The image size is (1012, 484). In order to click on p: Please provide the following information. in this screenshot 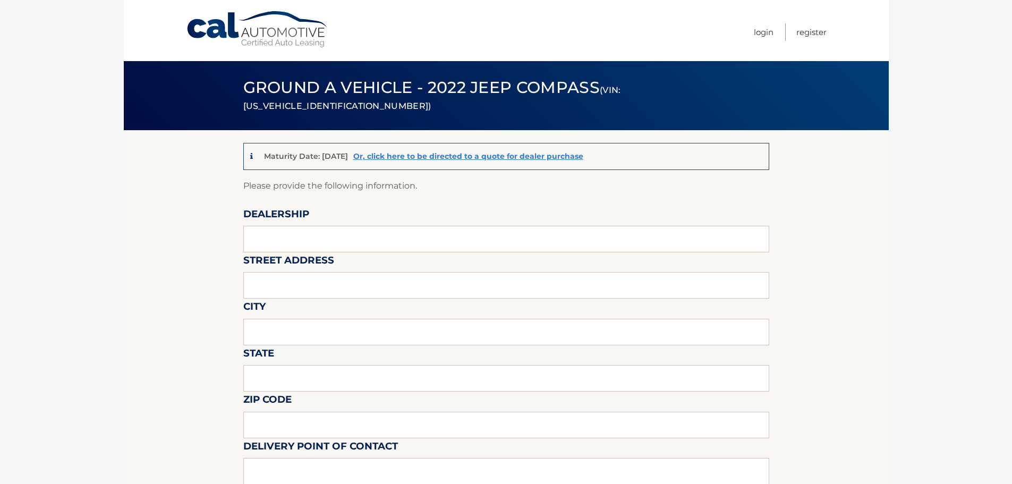, I will do `click(506, 186)`.